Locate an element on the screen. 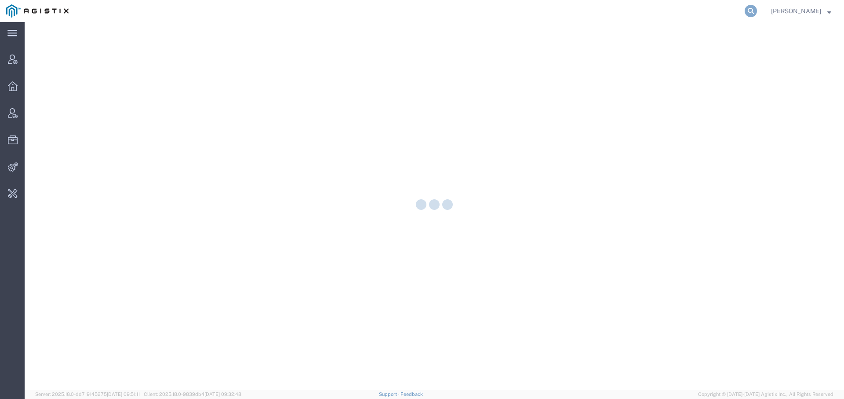 Image resolution: width=844 pixels, height=399 pixels. img: logo is located at coordinates (37, 11).